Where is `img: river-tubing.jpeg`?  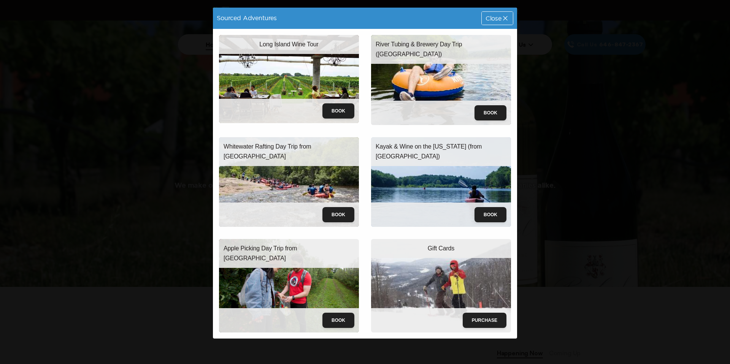
img: river-tubing.jpeg is located at coordinates (441, 80).